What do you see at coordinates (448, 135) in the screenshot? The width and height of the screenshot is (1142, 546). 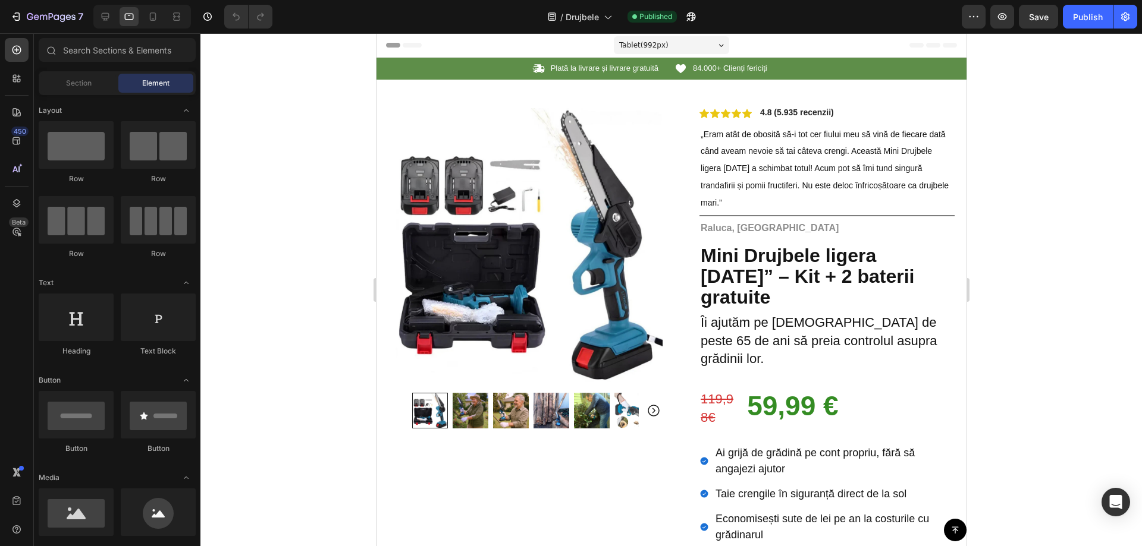 I see `span: „Eram atât de obosită să-i tot cer fiului meu să vină de fiecare dată când aveam nevoie să tai câ...` at bounding box center [448, 135].